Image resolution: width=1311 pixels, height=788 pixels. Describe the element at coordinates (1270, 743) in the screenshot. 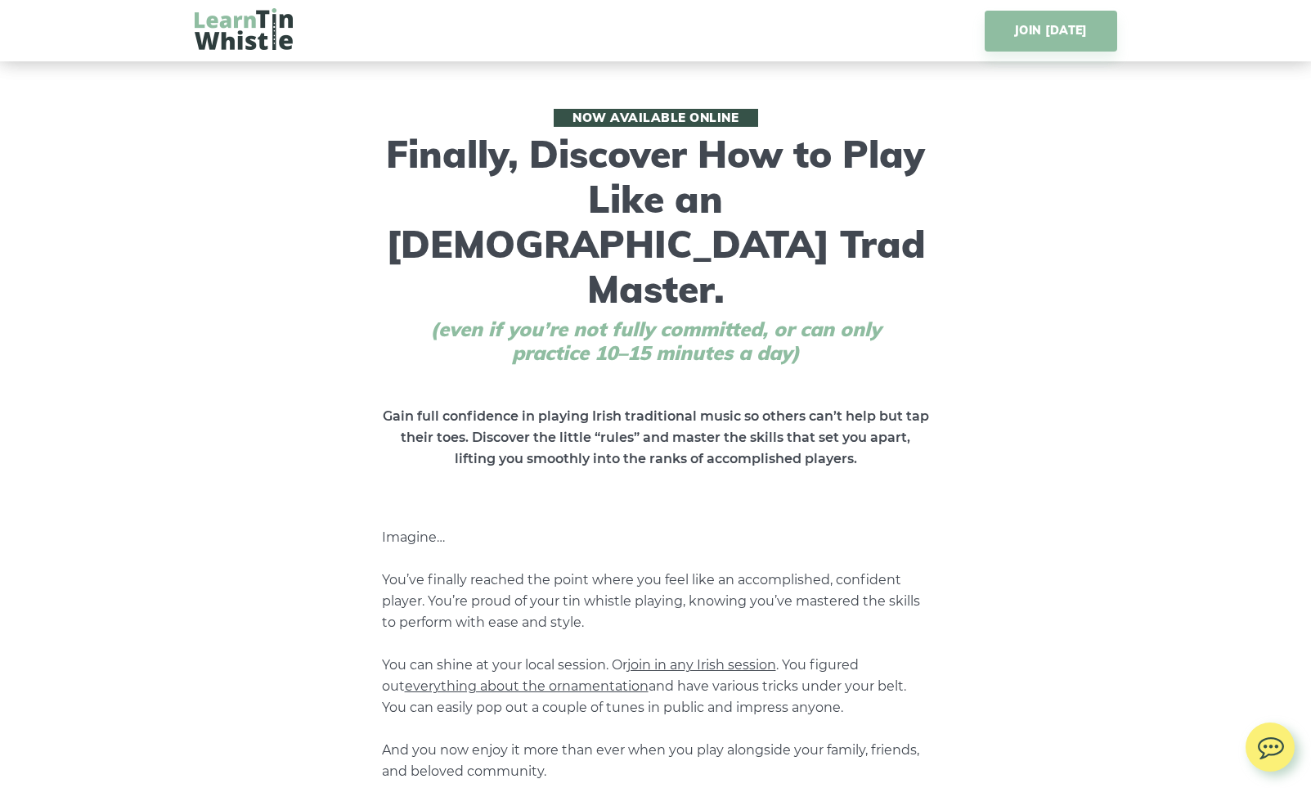

I see `img: chat.svg` at that location.